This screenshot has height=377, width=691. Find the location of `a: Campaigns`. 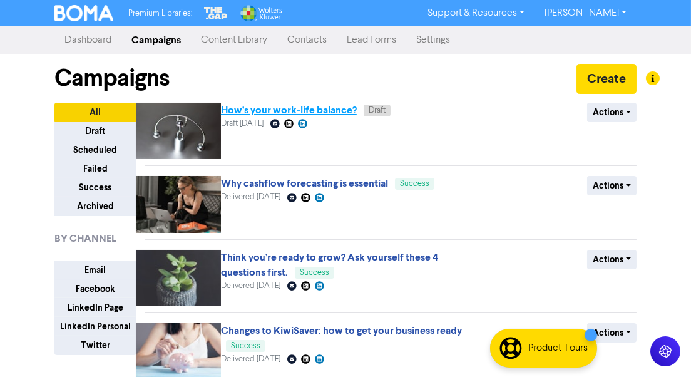

a: Campaigns is located at coordinates (156, 40).